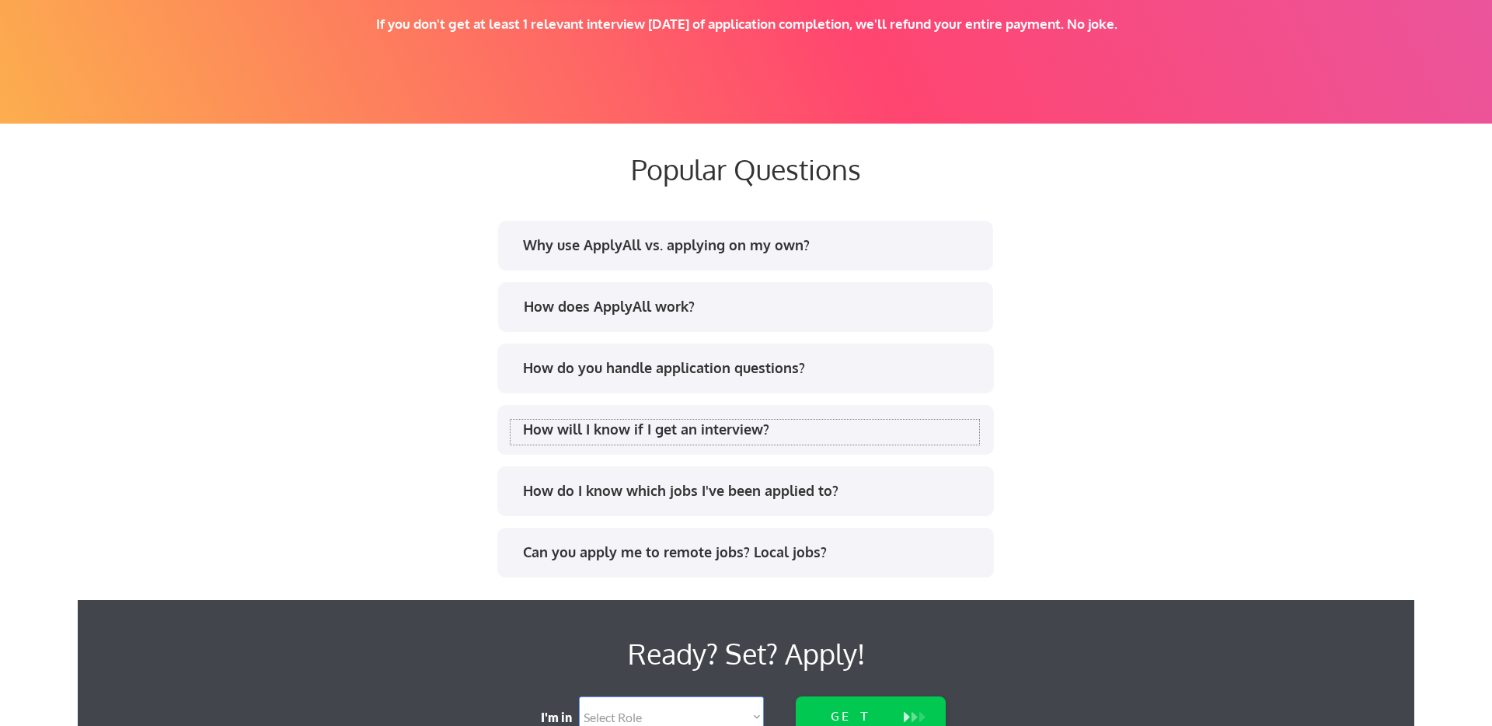  Describe the element at coordinates (562, 717) in the screenshot. I see `div: I'm in` at that location.